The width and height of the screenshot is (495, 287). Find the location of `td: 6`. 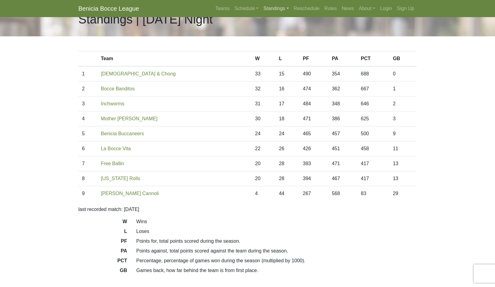

td: 6 is located at coordinates (88, 148).